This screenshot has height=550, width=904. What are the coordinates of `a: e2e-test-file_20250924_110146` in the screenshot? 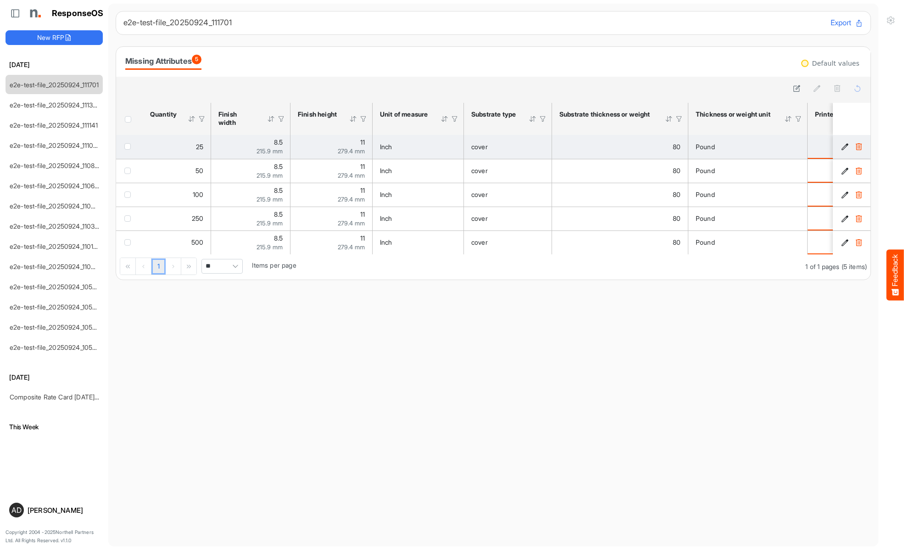 It's located at (56, 246).